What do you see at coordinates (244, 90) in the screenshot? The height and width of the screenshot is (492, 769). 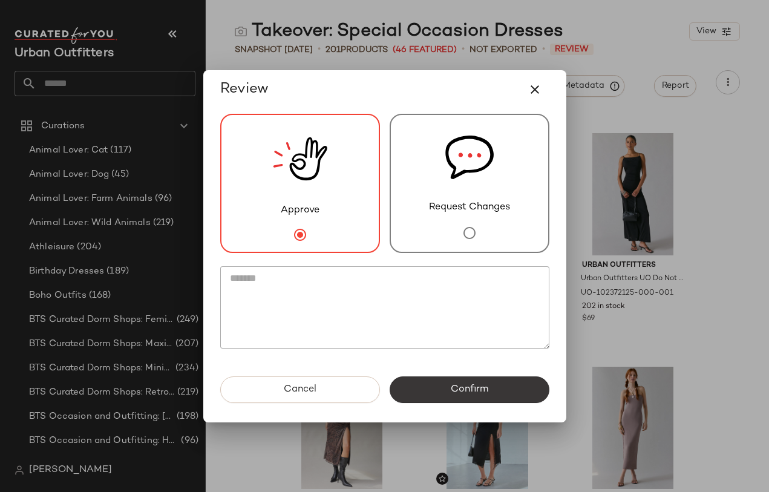 I see `span: Review` at bounding box center [244, 90].